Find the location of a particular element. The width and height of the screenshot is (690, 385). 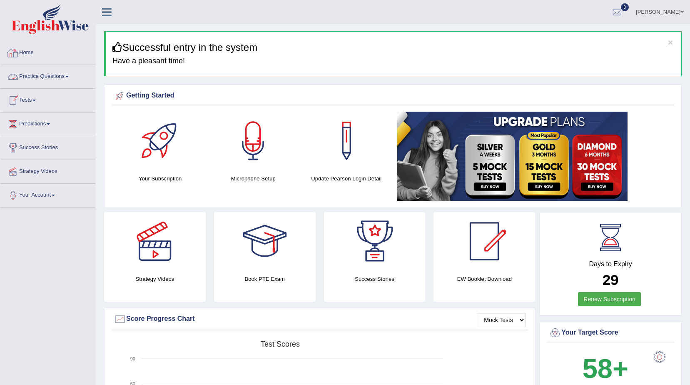

div: Score Progress Chart is located at coordinates (319, 319).